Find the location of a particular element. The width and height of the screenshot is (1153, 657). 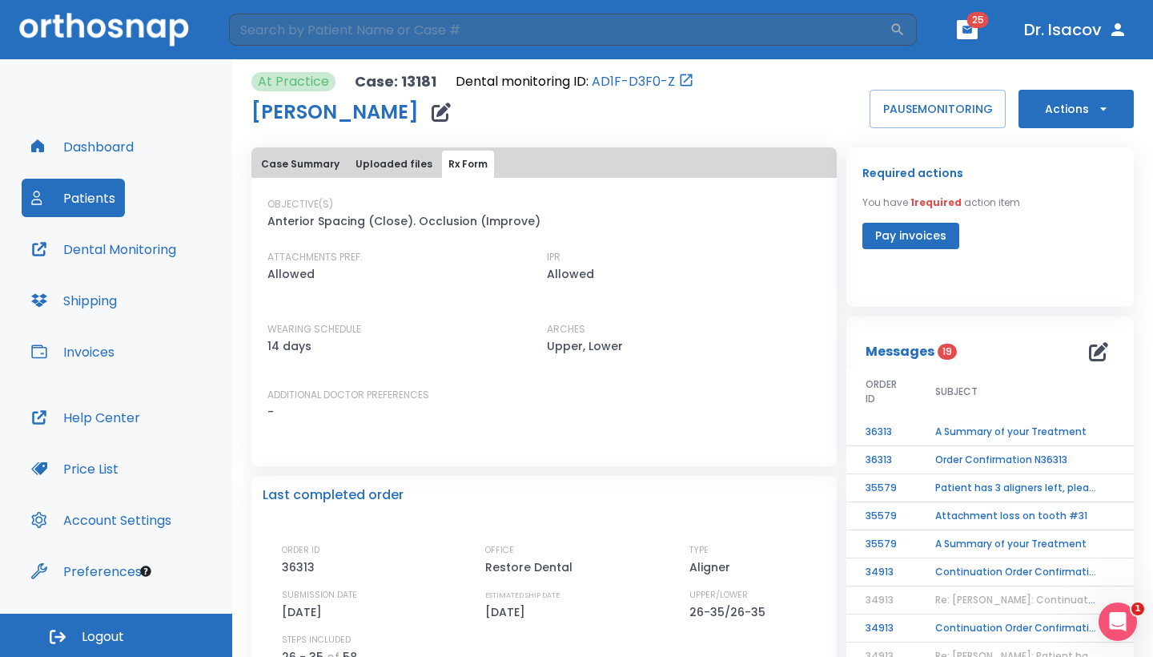

p: Required actions is located at coordinates (913, 173).